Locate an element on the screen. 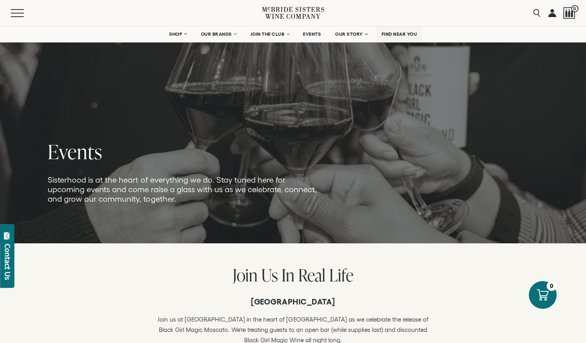 The width and height of the screenshot is (586, 343). span: In is located at coordinates (288, 275).